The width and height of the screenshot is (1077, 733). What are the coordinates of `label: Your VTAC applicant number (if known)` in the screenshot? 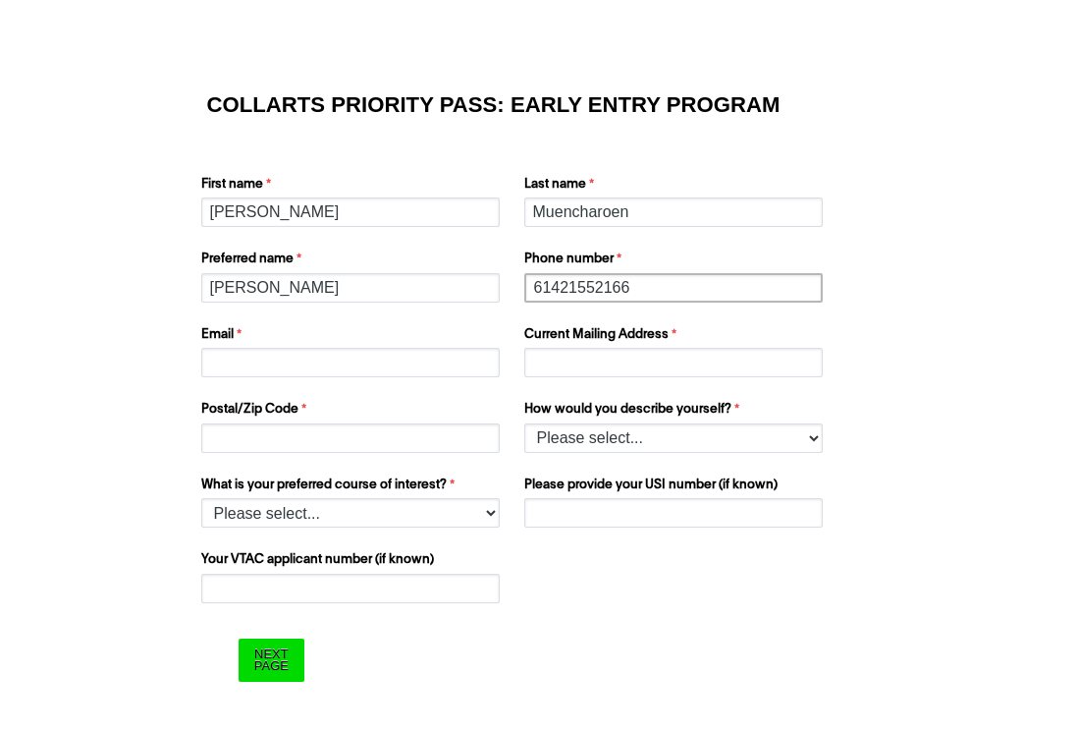 It's located at (353, 562).